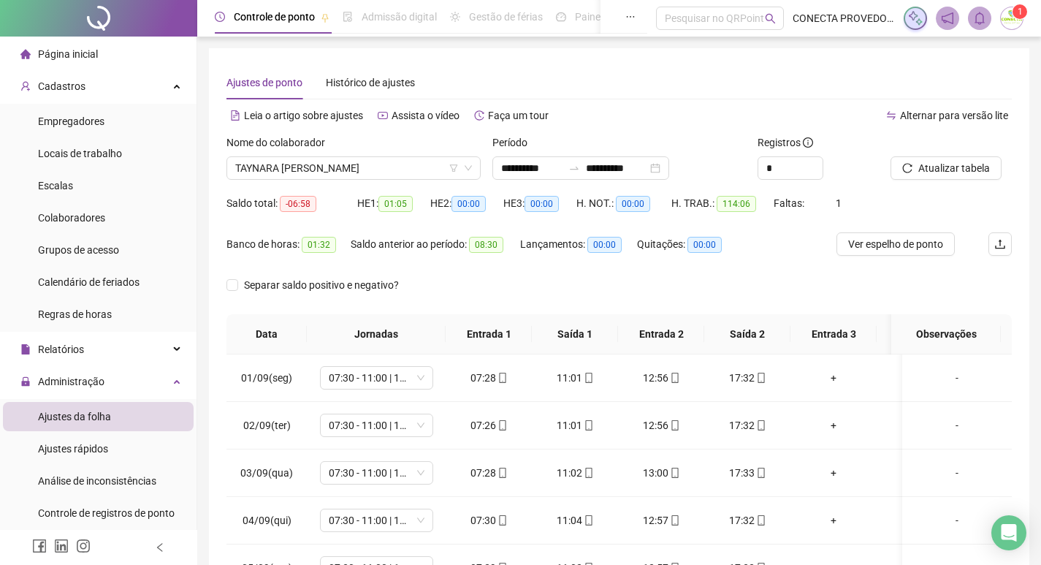 The image size is (1041, 565). Describe the element at coordinates (489, 425) in the screenshot. I see `div: 07:26` at that location.